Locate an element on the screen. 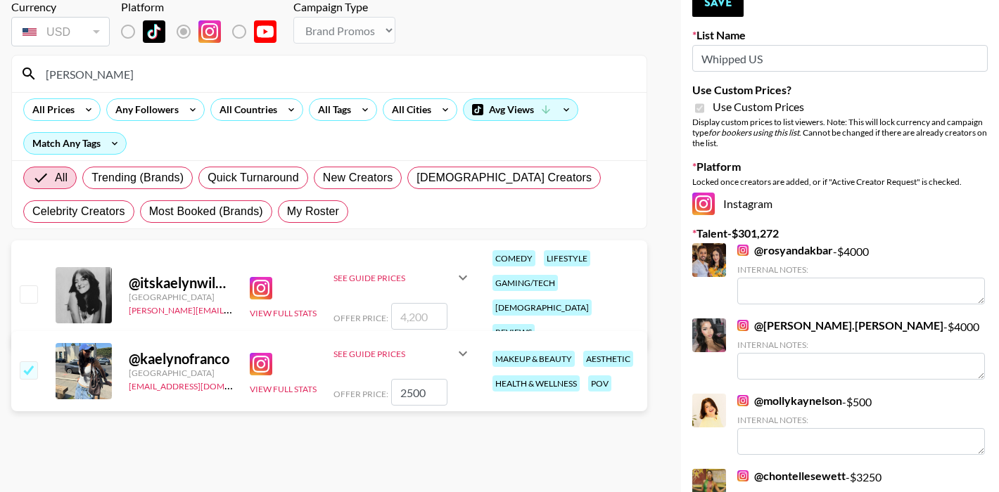 The width and height of the screenshot is (999, 492). div: Display custom prices to list viewers. Note: This will lock currency and campaign type . Cannot b... is located at coordinates (840, 132).